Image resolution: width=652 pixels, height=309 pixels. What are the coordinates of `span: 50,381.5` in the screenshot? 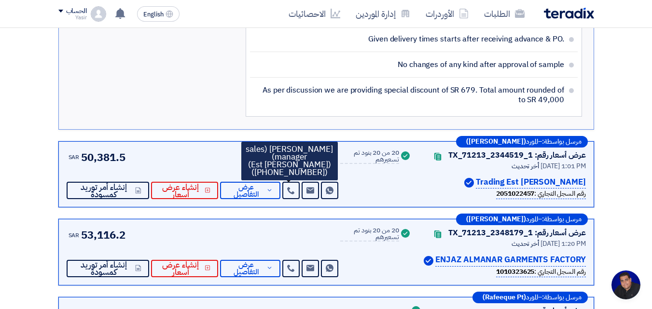 It's located at (103, 157).